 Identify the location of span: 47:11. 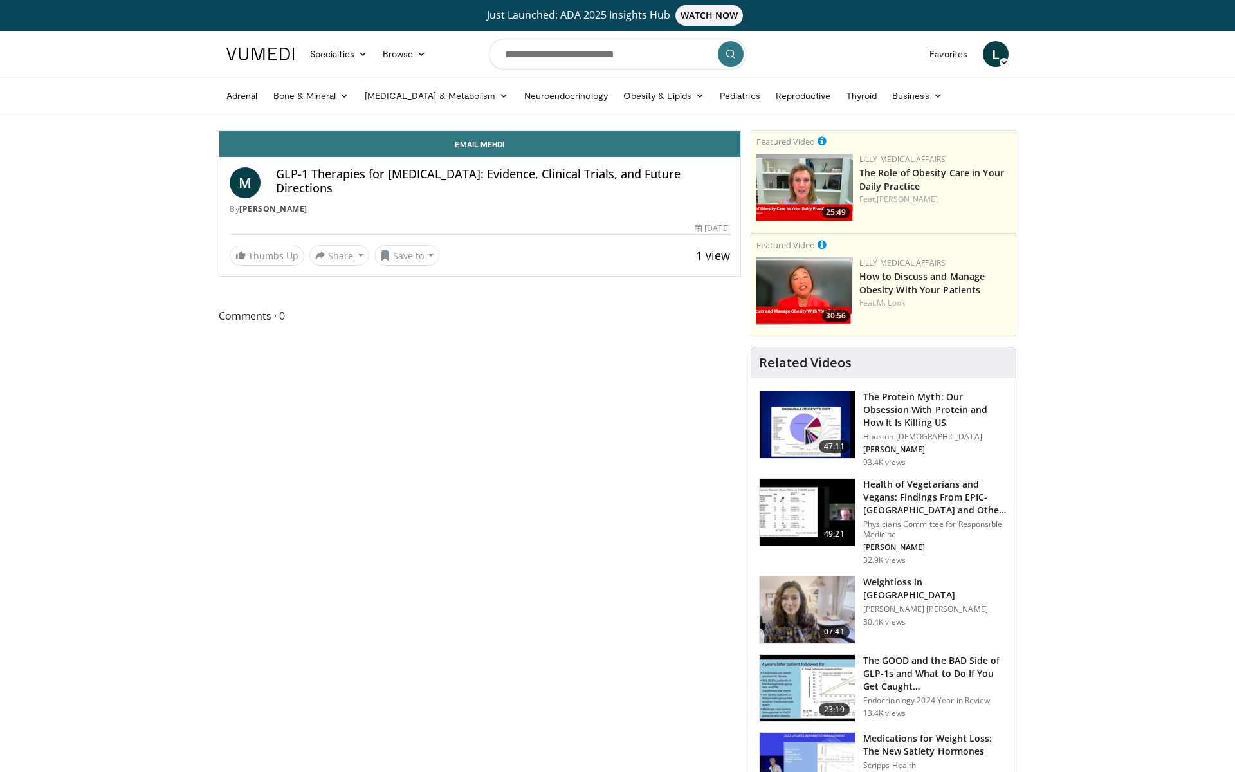
(834, 446).